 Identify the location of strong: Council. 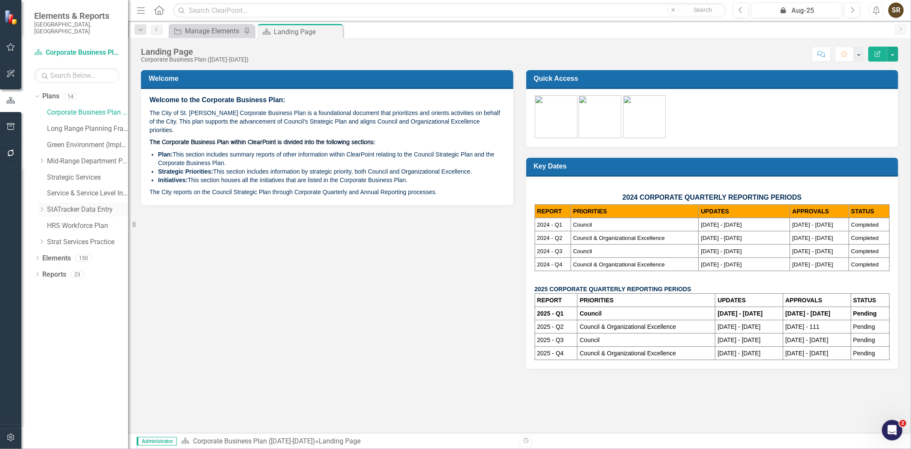
(591, 313).